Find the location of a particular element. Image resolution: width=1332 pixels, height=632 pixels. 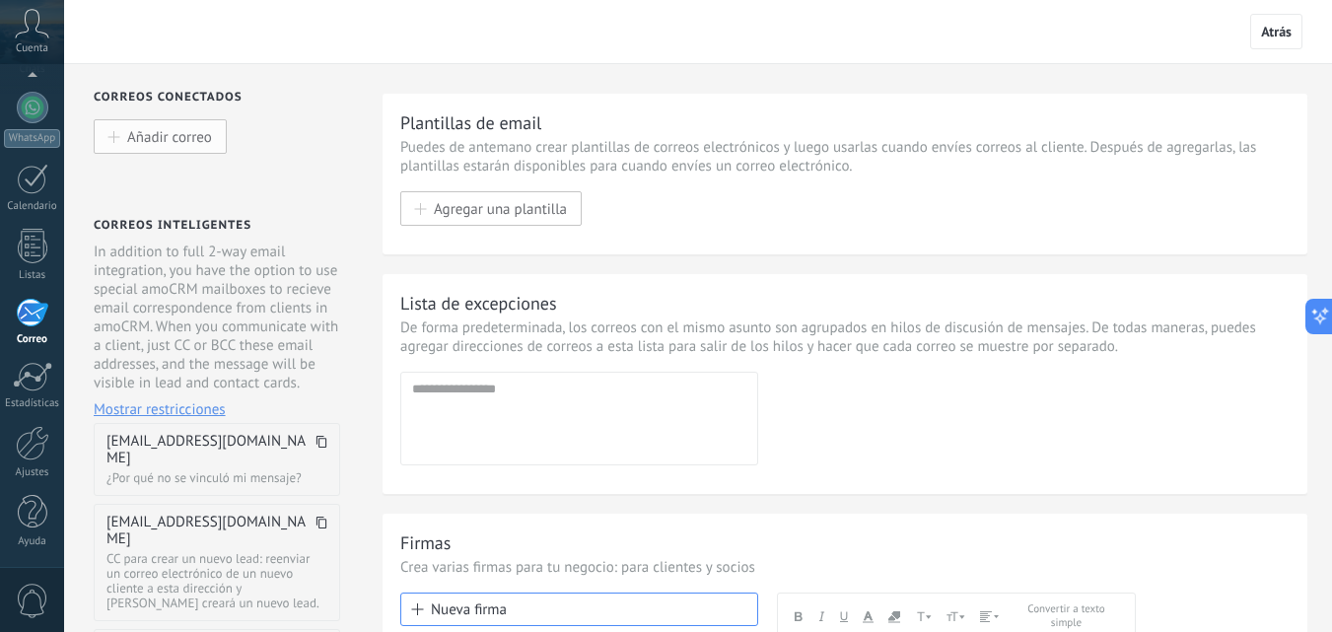

div: In addition to full 2-way email integration, you have the option to use special amoCRM mailboxes ... is located at coordinates (217, 330).